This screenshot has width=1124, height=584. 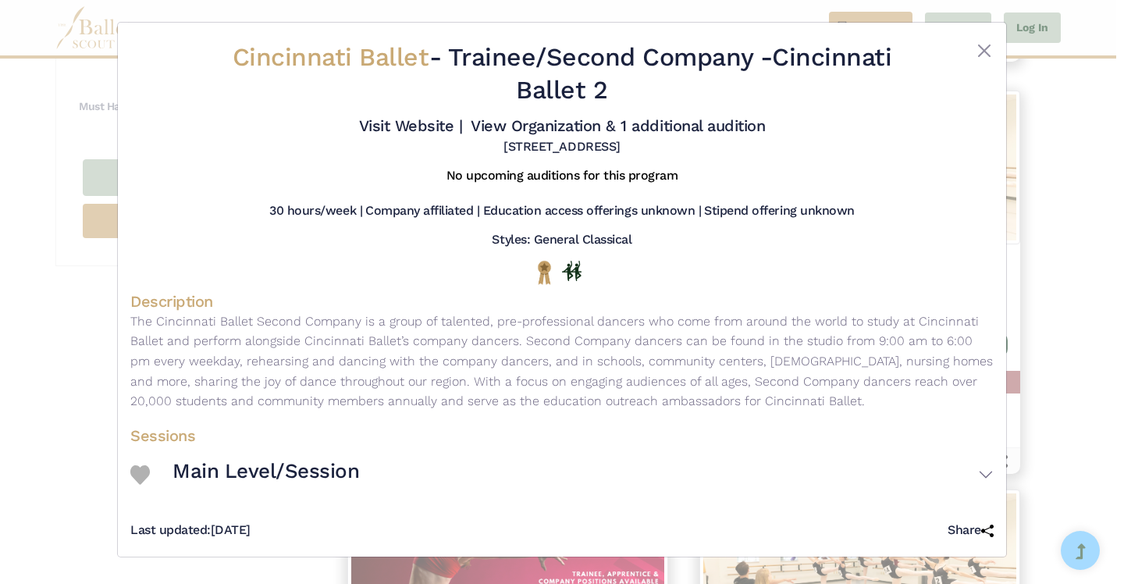 What do you see at coordinates (571, 271) in the screenshot?
I see `img: In Person` at bounding box center [571, 271].